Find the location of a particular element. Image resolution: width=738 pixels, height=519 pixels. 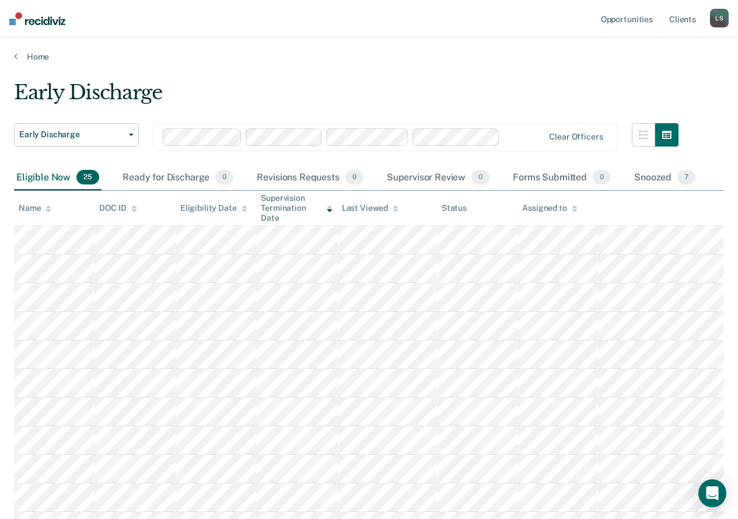

span: 25 is located at coordinates (88, 177).